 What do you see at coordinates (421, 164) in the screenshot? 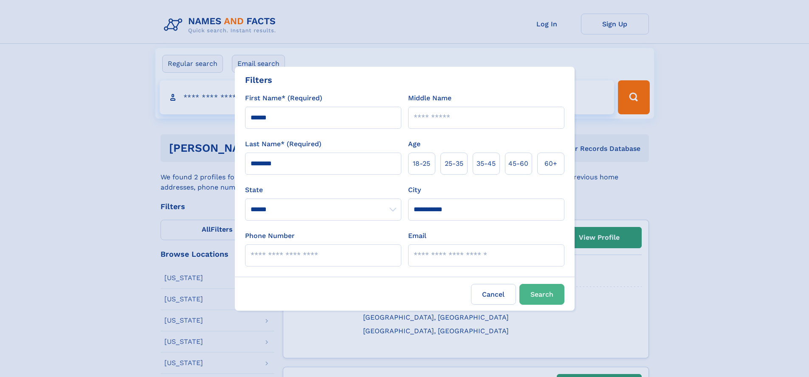
I see `span: 18‑25` at bounding box center [421, 164].